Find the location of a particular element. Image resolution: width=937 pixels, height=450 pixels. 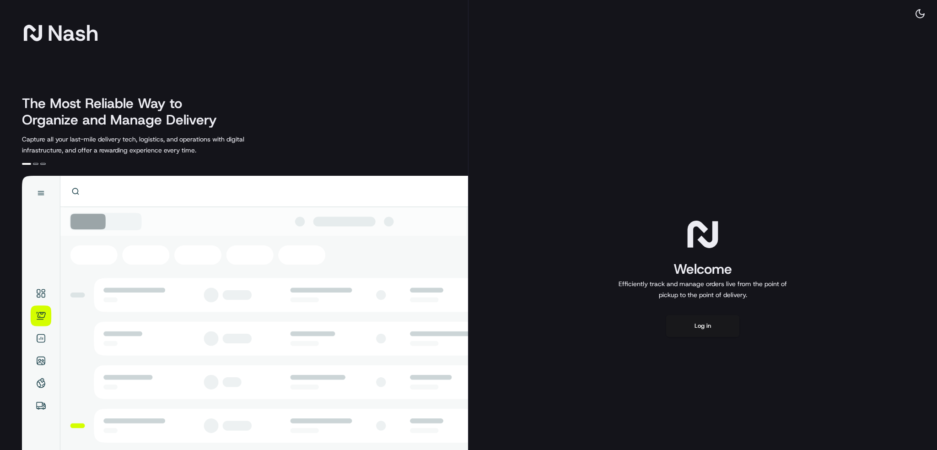

h1: Welcome is located at coordinates (703, 269).